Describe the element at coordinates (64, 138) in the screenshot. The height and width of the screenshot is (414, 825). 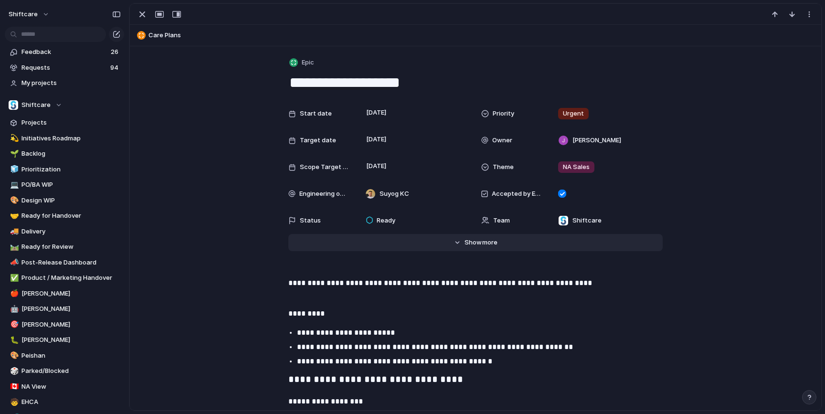
I see `div: 💫Initiatives Roadmap` at that location.